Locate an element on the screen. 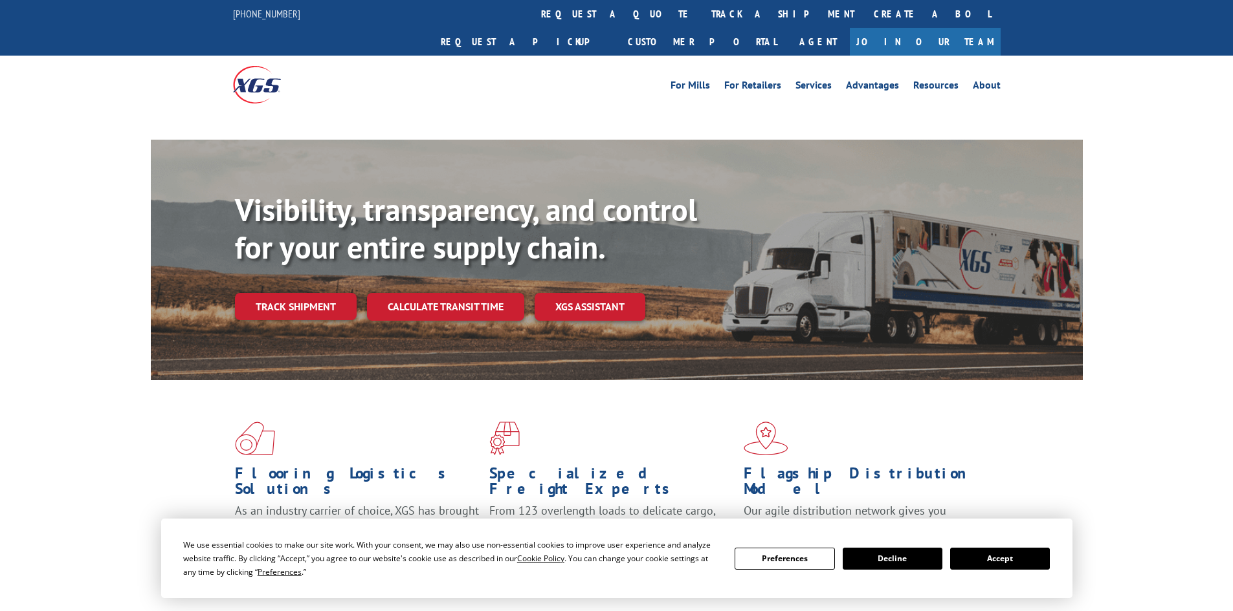 The width and height of the screenshot is (1233, 611). h1: Specialized Freight Experts is located at coordinates (611, 485).